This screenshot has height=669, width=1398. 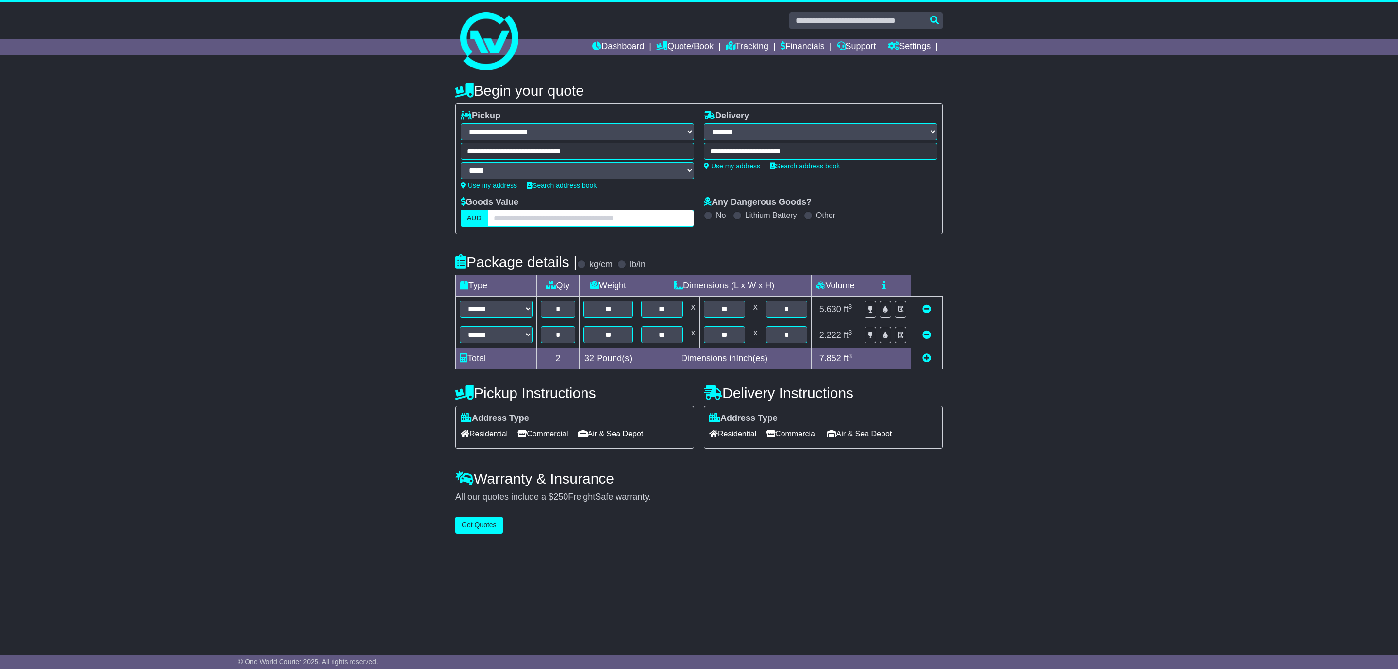 I want to click on label: Goods Value, so click(x=489, y=202).